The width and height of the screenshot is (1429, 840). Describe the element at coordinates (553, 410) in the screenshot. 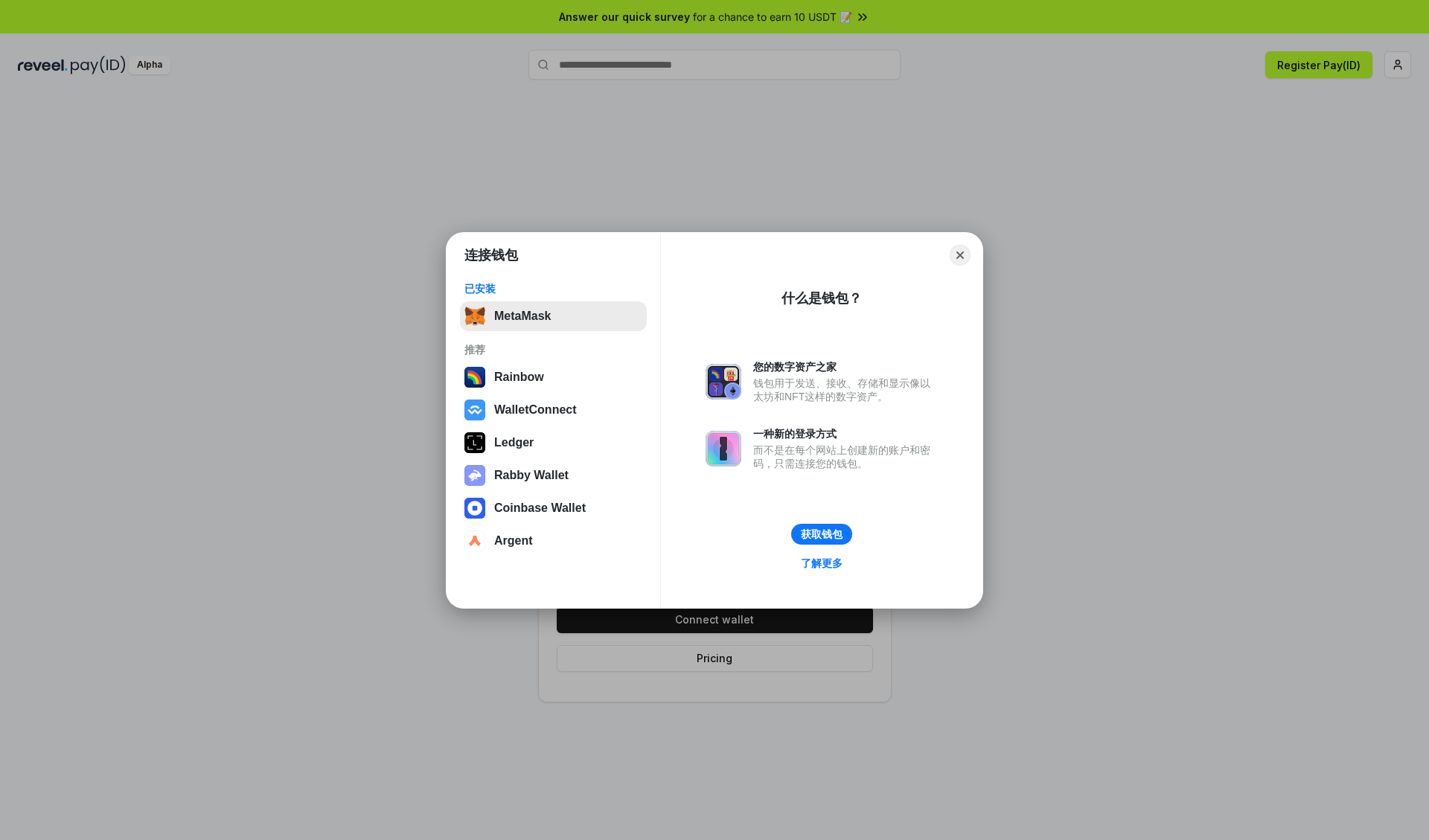

I see `button: WalletConnect` at that location.